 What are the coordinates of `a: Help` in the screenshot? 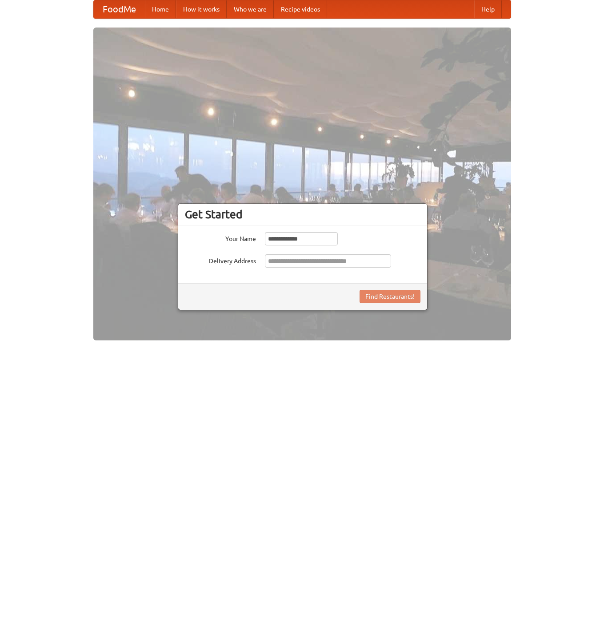 It's located at (488, 9).